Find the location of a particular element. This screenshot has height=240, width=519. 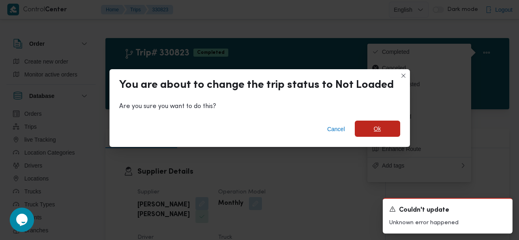

button: Ok is located at coordinates (378, 129).